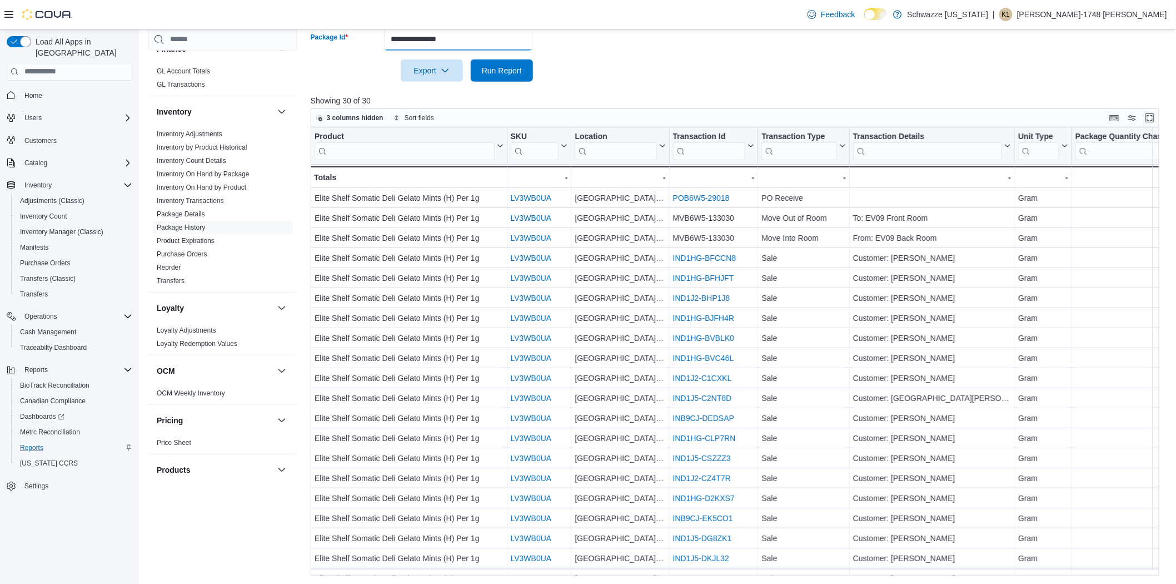 This screenshot has height=584, width=1176. Describe the element at coordinates (33, 96) in the screenshot. I see `span: Home` at that location.